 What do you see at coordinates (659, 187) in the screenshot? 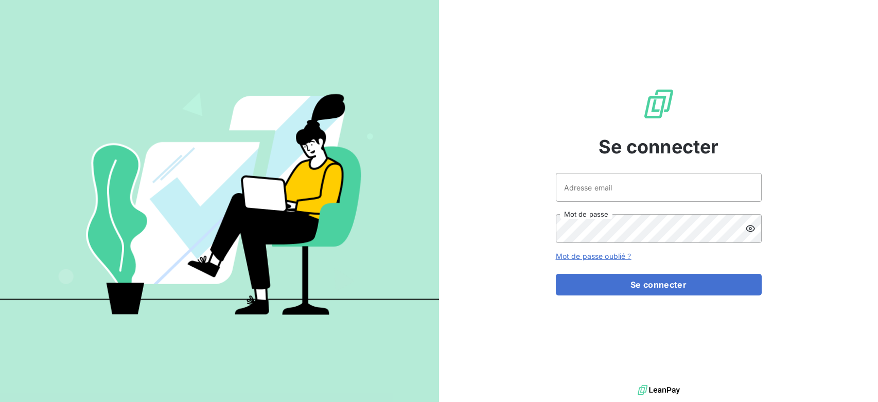
I see `input: placeholder` at bounding box center [659, 187].